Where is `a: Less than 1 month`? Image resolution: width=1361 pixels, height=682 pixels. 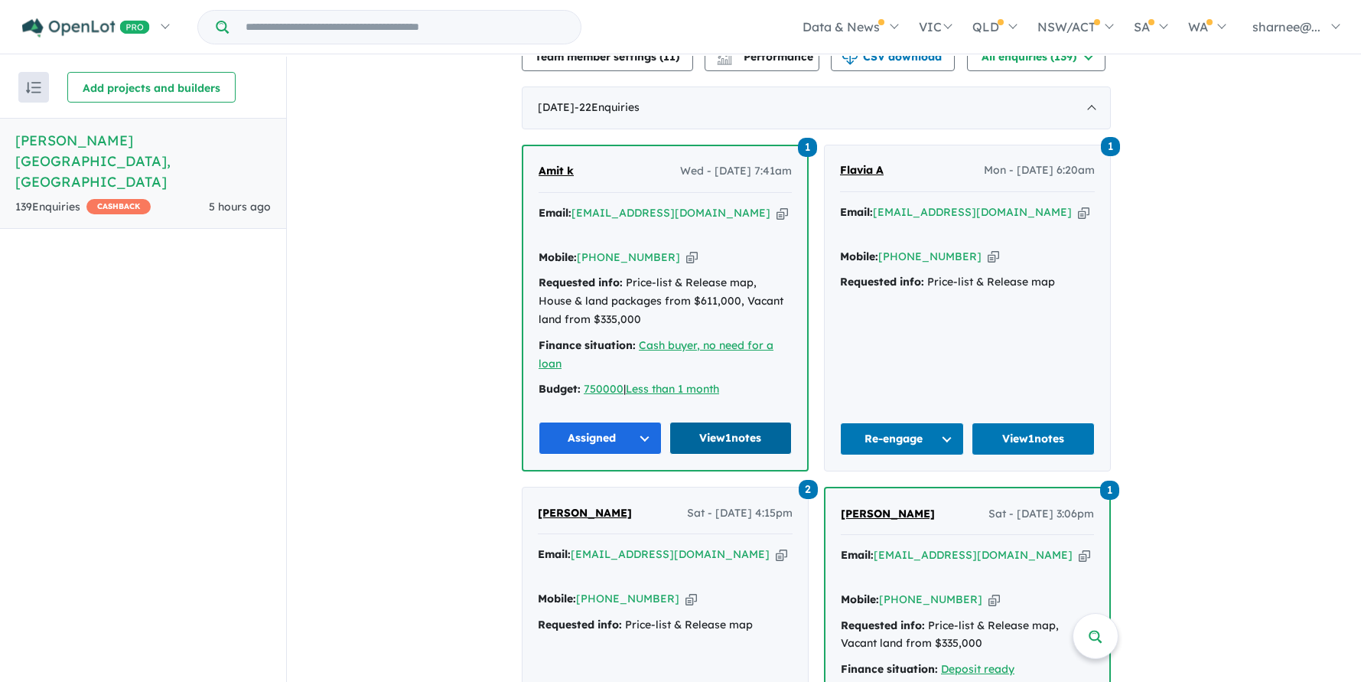 a: Less than 1 month is located at coordinates (672, 389).